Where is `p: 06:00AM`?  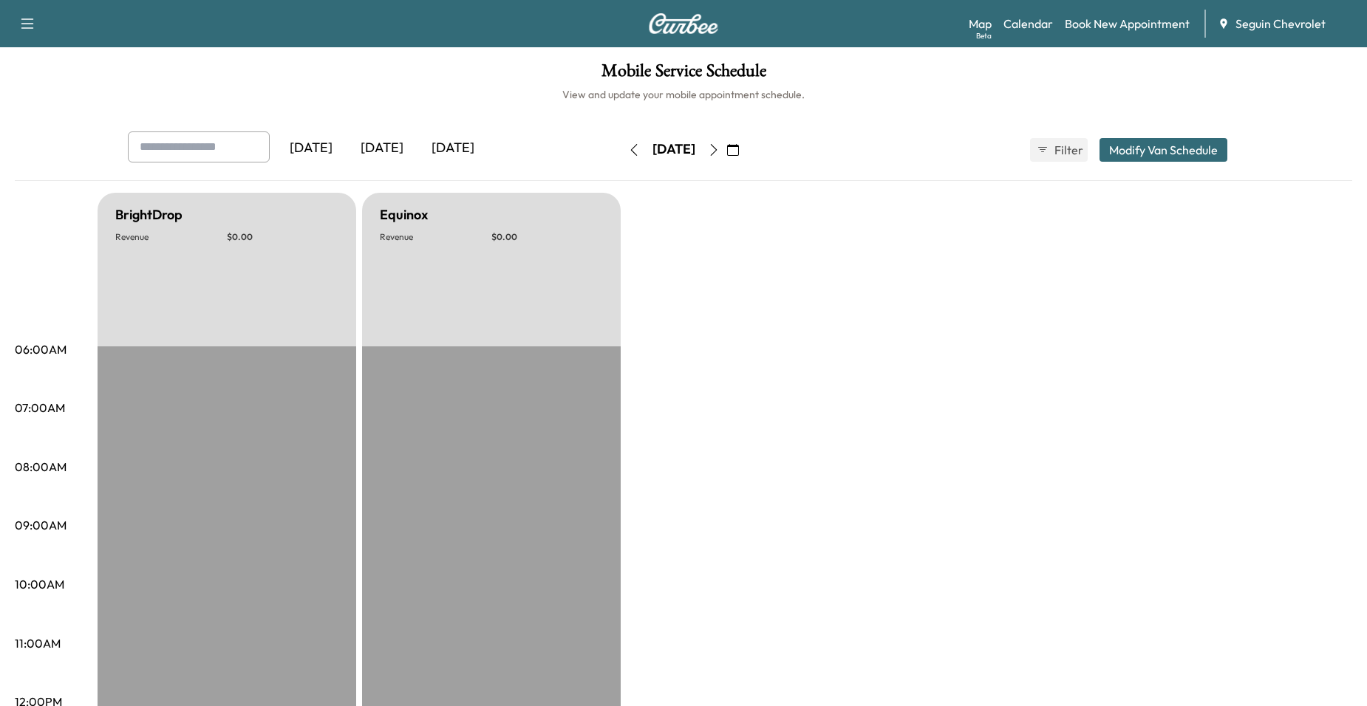
p: 06:00AM is located at coordinates (41, 349).